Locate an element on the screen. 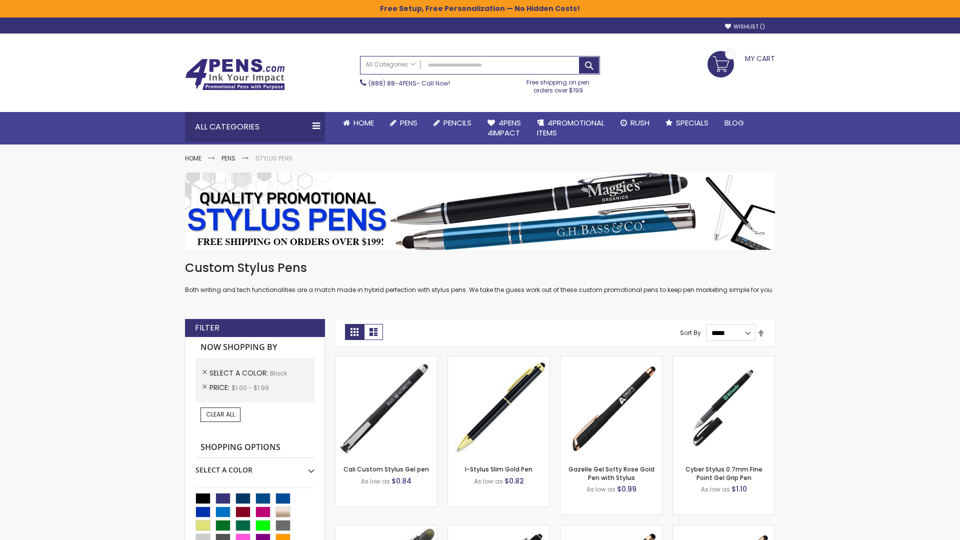  a: All Categories is located at coordinates (390, 64).